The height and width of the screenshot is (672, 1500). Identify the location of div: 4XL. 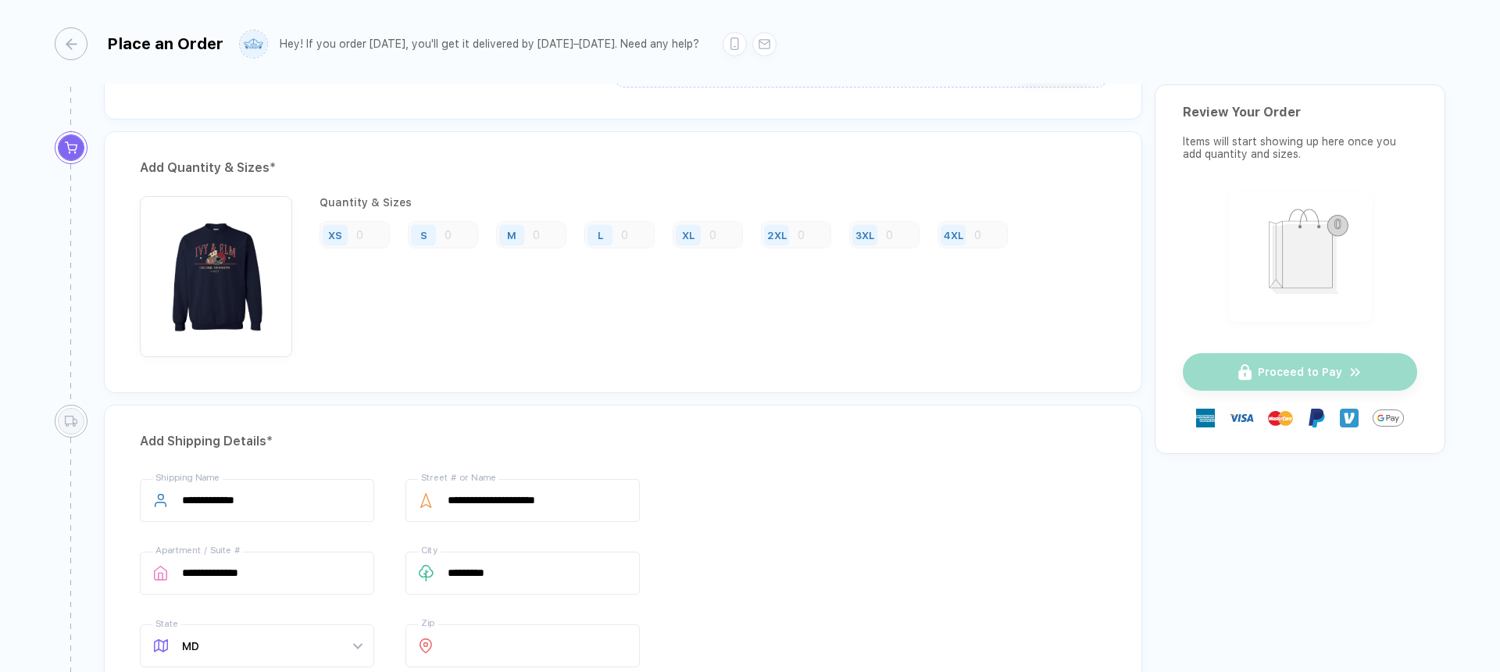
(953, 234).